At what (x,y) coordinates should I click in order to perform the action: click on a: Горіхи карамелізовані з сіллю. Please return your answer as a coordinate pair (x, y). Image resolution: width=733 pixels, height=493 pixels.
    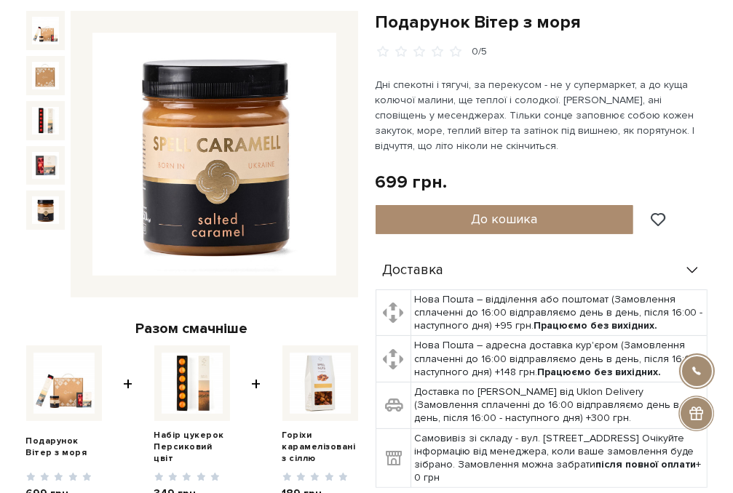
    Looking at the image, I should click on (320, 447).